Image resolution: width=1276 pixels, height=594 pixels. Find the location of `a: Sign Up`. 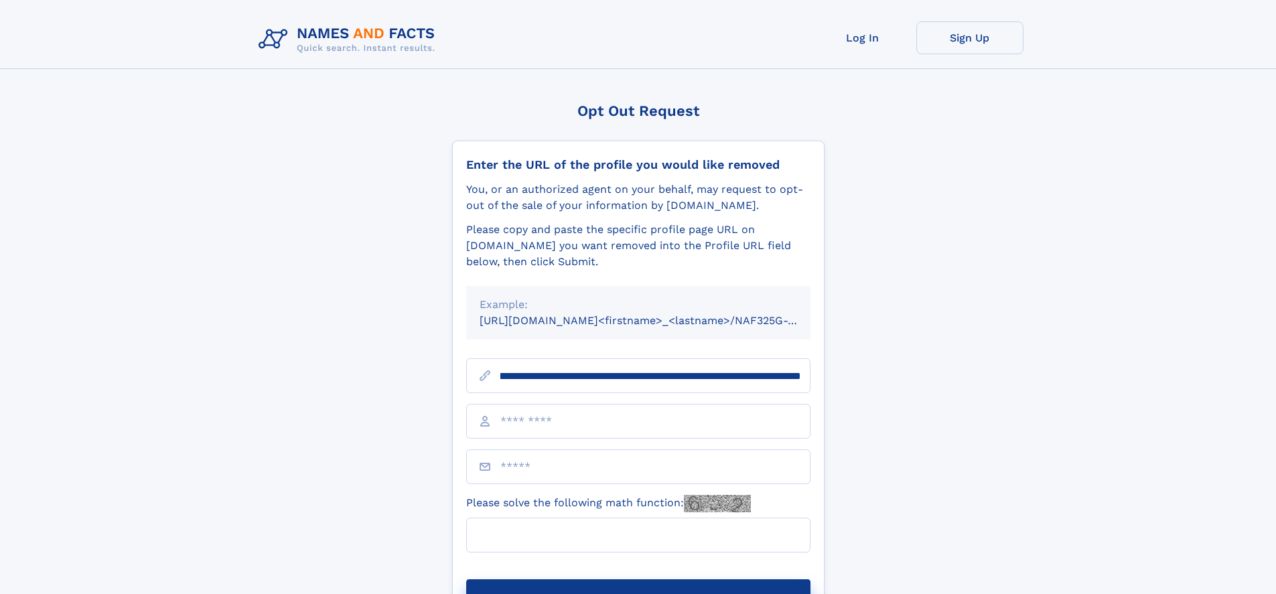

a: Sign Up is located at coordinates (970, 38).